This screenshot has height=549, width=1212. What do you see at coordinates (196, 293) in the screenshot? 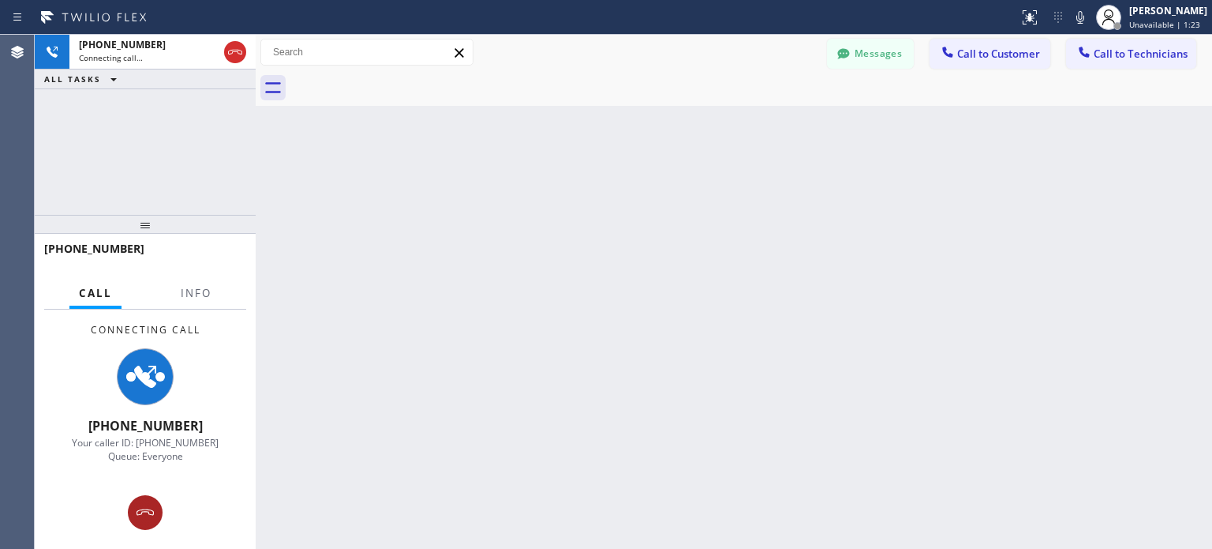
I see `button: Info` at bounding box center [196, 293].